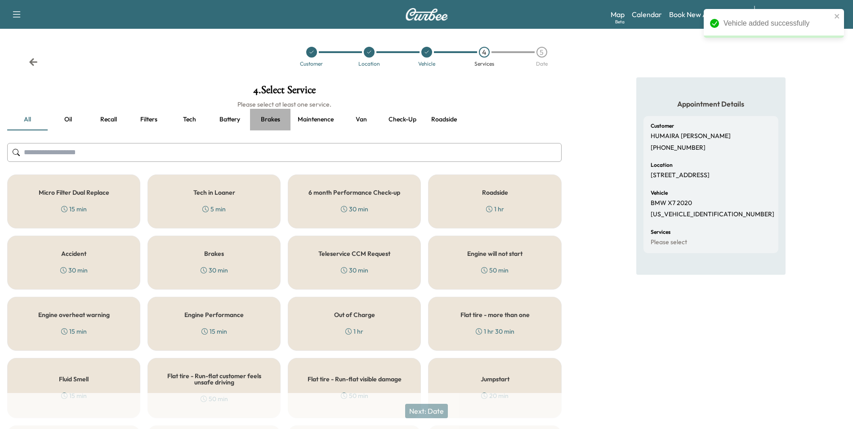 The height and width of the screenshot is (429, 853). I want to click on div: Back, so click(33, 62).